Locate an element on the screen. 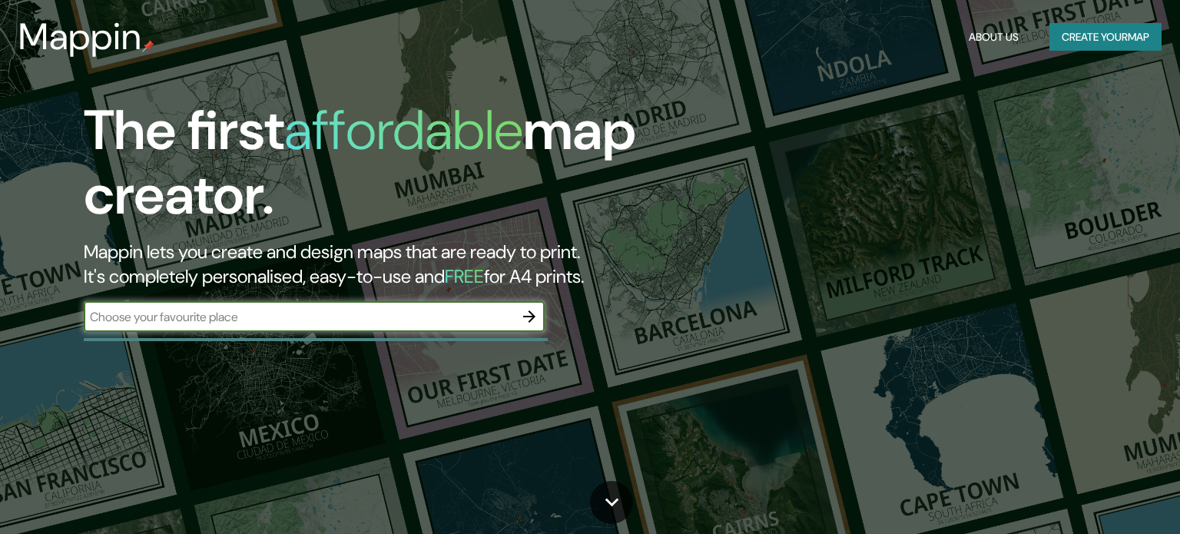 The height and width of the screenshot is (534, 1180). h3: Mappin is located at coordinates (80, 37).